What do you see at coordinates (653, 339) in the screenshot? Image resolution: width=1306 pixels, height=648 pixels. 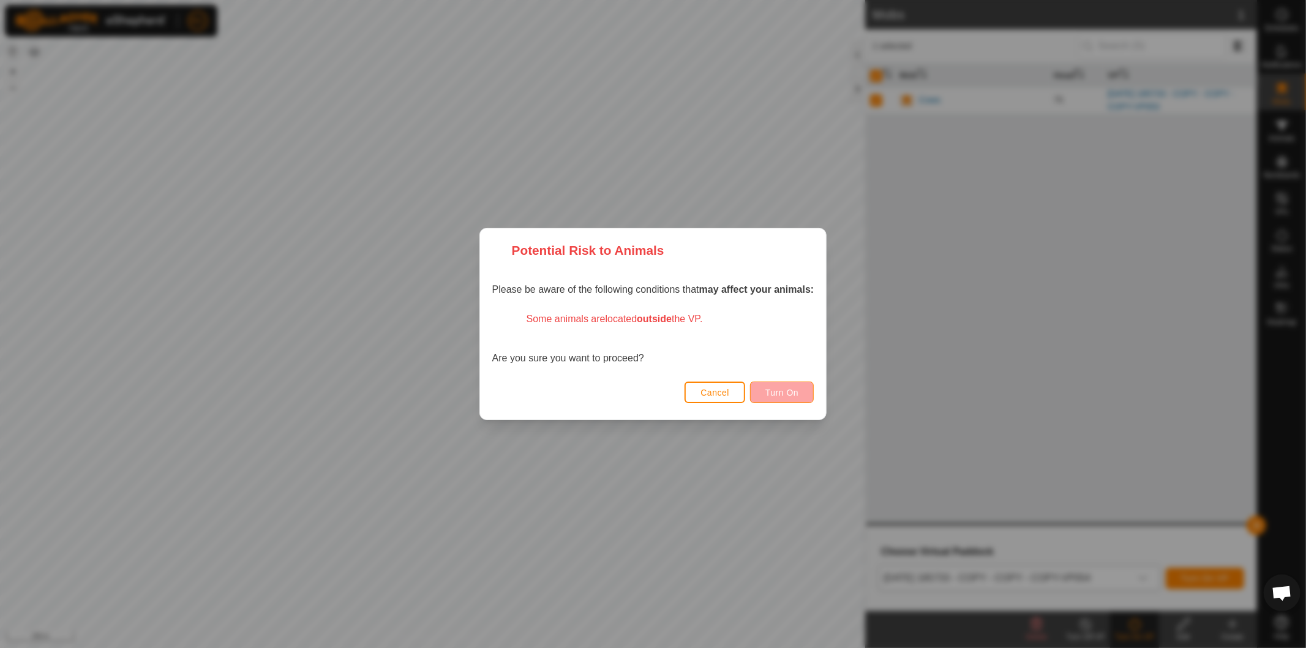 I see `div: Are you sure you want to proceed?` at bounding box center [653, 339].